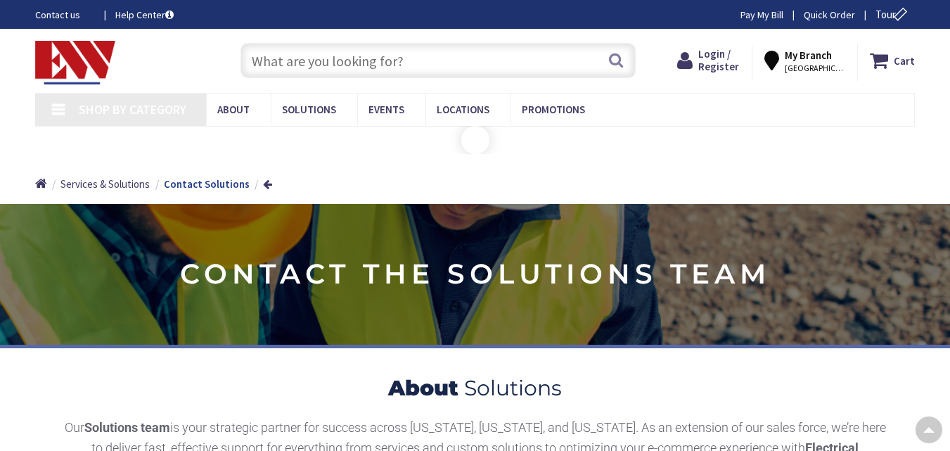 The image size is (950, 451). I want to click on span: Services & Solutions, so click(105, 184).